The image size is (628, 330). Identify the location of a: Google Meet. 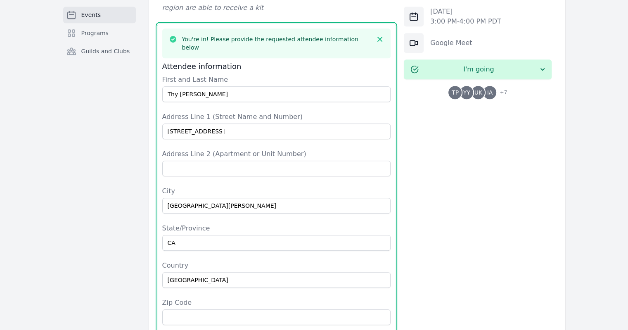
(451, 43).